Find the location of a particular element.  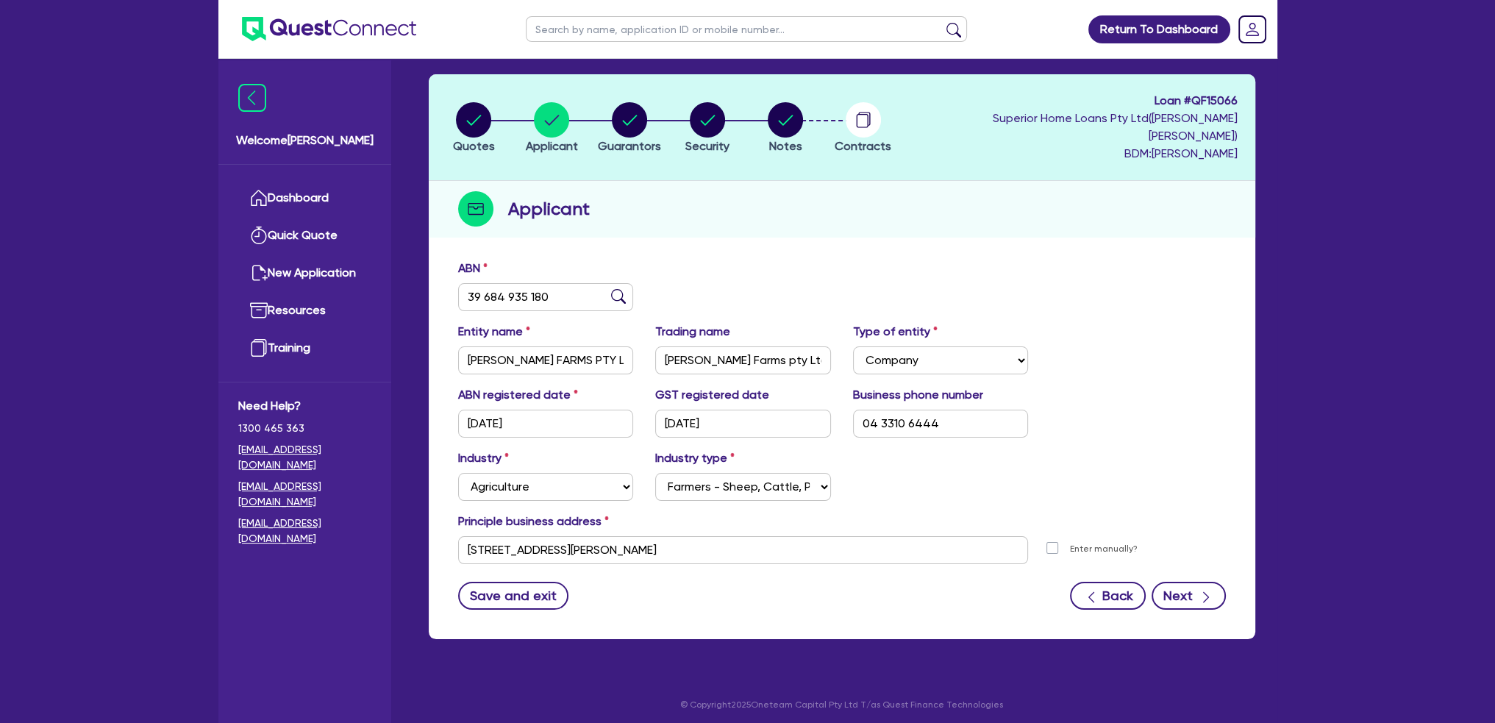

label: GST registered date is located at coordinates (712, 395).